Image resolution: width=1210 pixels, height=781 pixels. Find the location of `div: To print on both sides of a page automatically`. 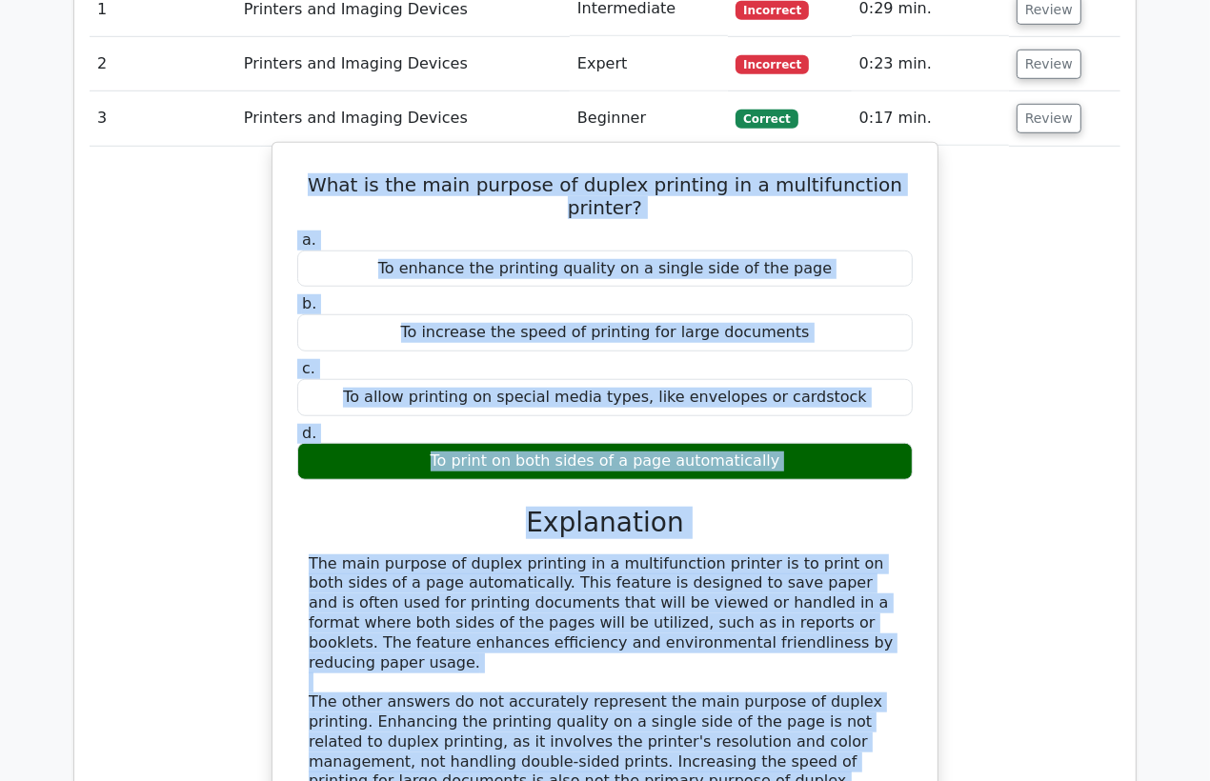

div: To print on both sides of a page automatically is located at coordinates (605, 461).